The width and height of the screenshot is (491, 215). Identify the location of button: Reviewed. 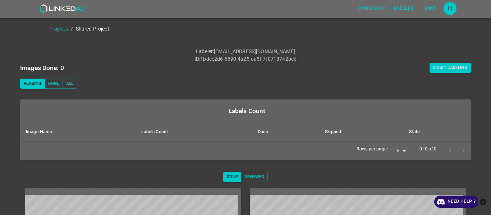
(254, 177).